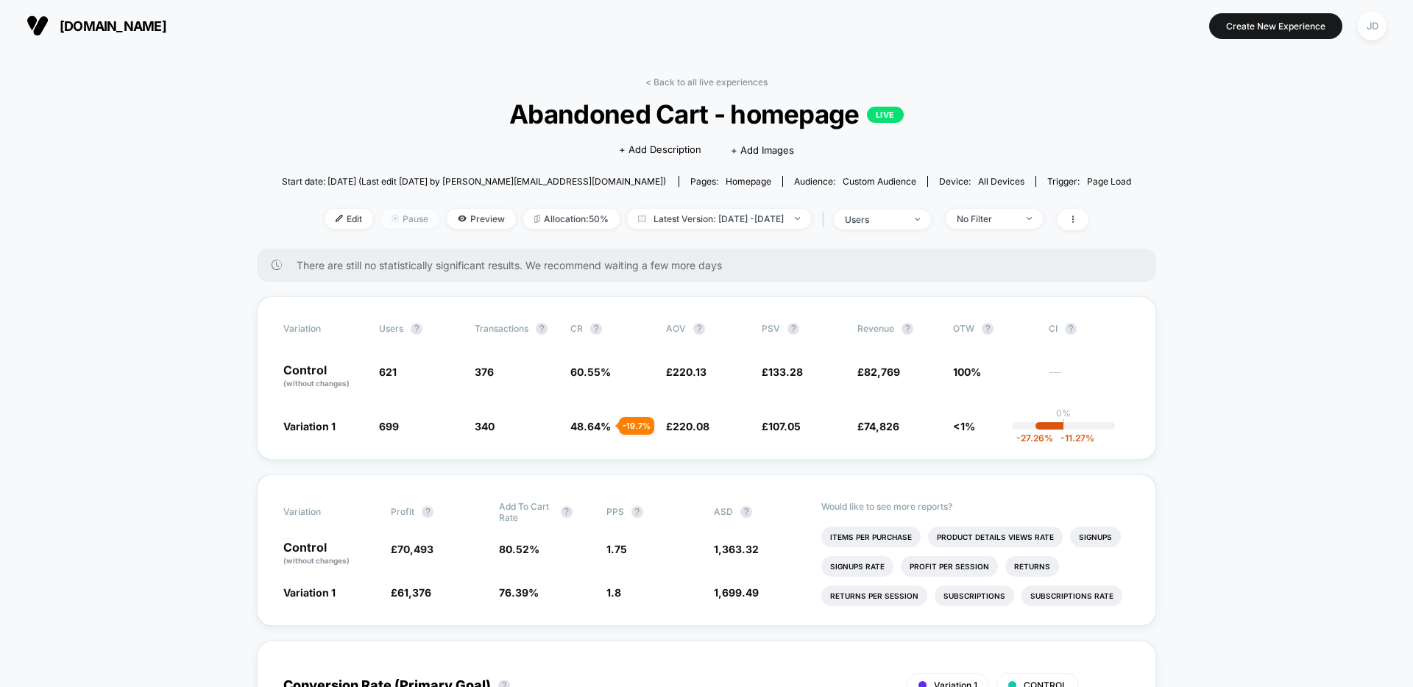 The height and width of the screenshot is (687, 1413). What do you see at coordinates (967, 372) in the screenshot?
I see `span: 100%` at bounding box center [967, 372].